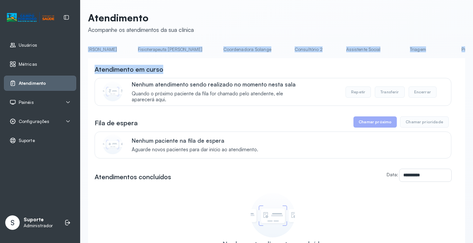  Describe the element at coordinates (358, 92) in the screenshot. I see `button: Repetir` at that location.